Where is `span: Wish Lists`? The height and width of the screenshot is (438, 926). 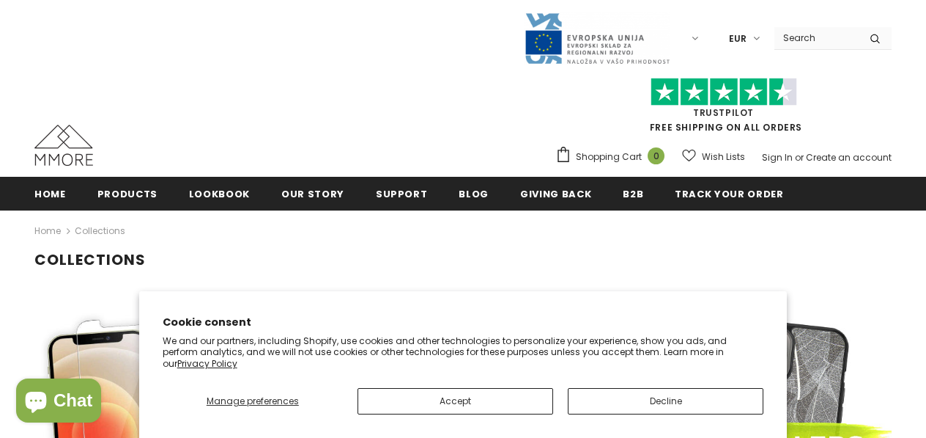 span: Wish Lists is located at coordinates (723, 157).